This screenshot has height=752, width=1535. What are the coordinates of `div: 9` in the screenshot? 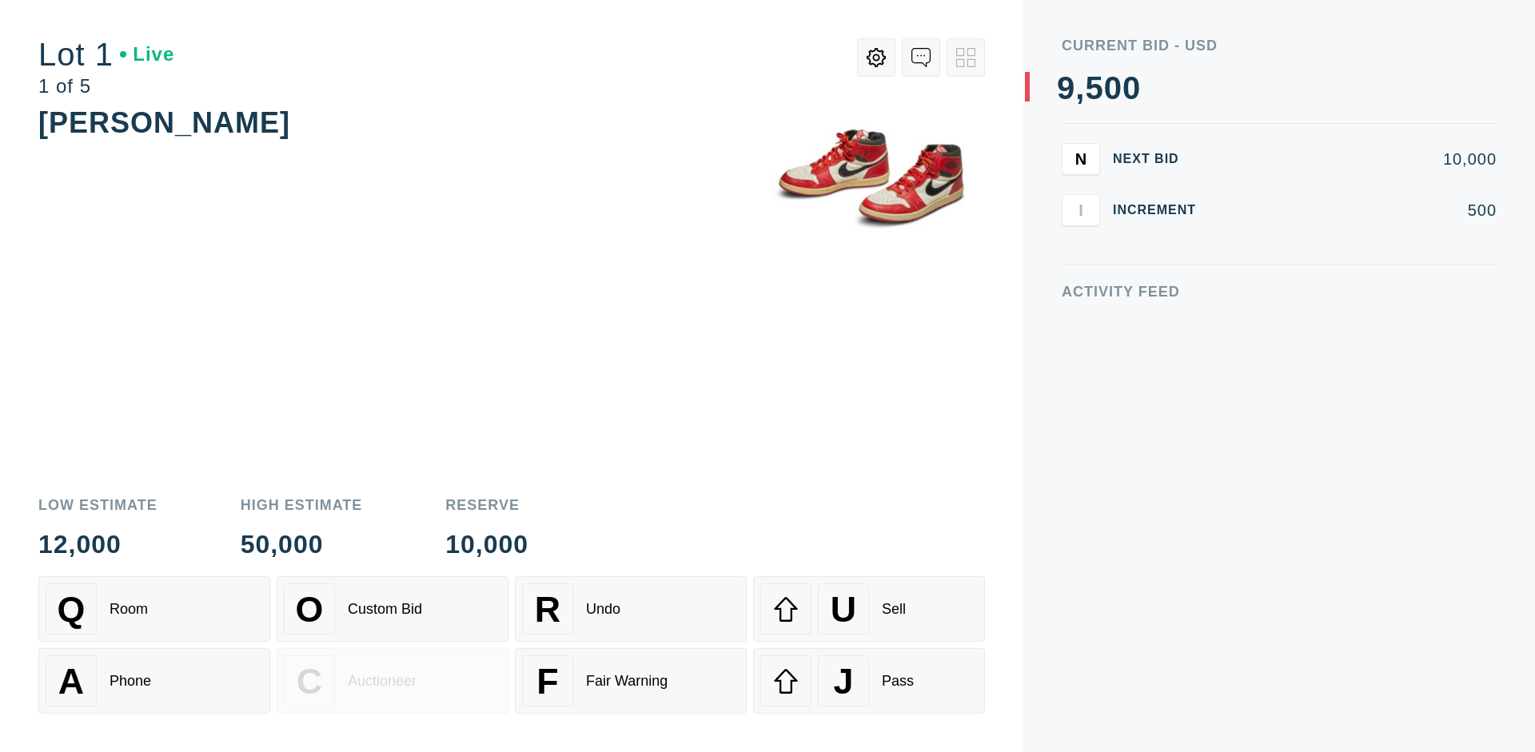 It's located at (1065, 88).